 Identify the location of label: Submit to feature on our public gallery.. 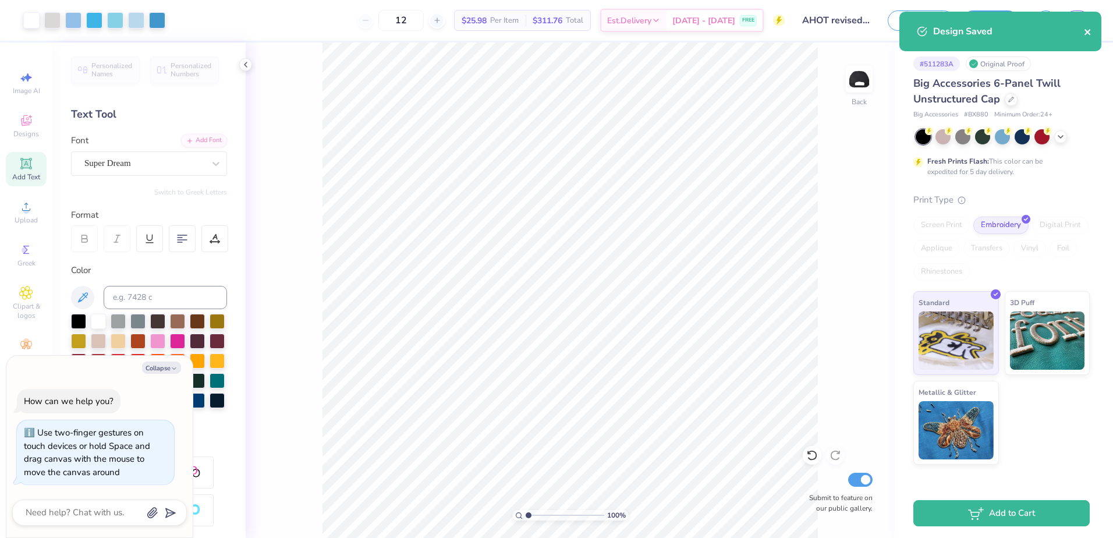
(838, 503).